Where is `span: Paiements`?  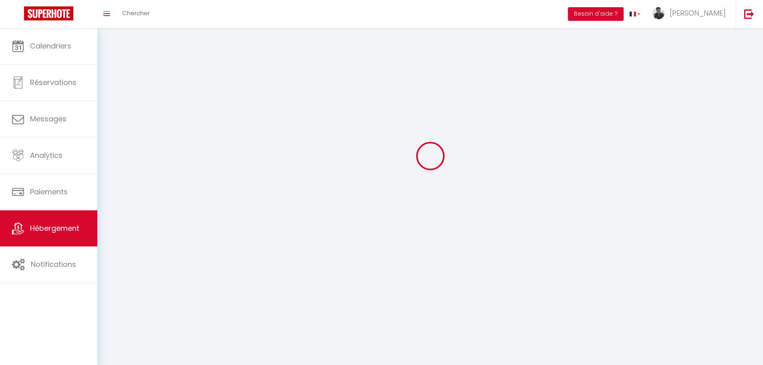 span: Paiements is located at coordinates (49, 192).